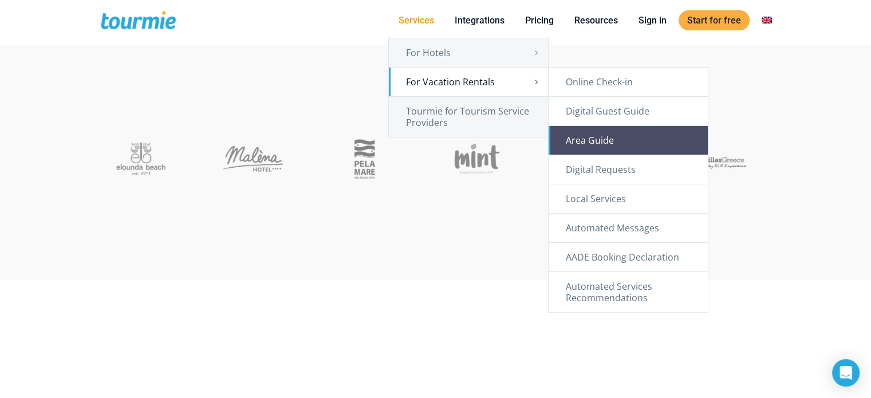 The image size is (871, 398). What do you see at coordinates (652, 20) in the screenshot?
I see `a: Sign in` at bounding box center [652, 20].